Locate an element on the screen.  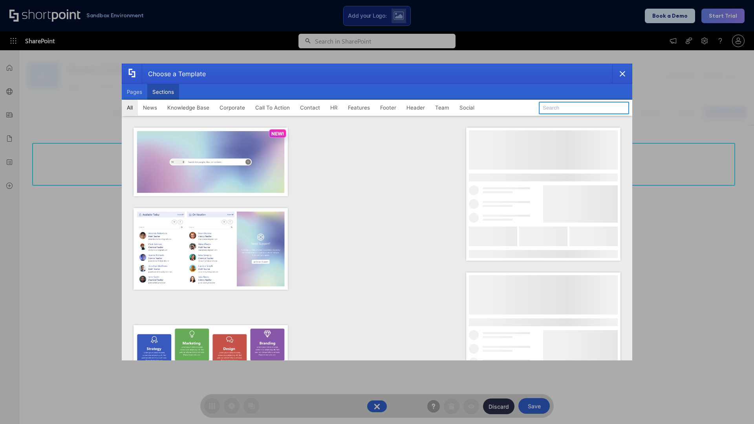
button: News is located at coordinates (150, 108).